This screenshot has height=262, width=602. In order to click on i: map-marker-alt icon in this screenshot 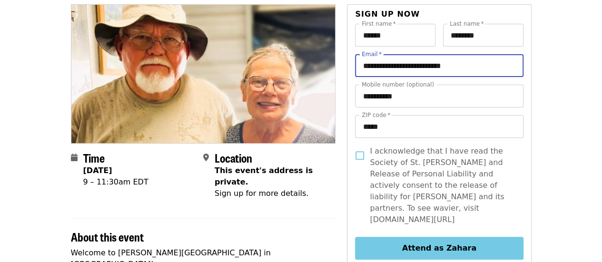, I will do `click(206, 158)`.